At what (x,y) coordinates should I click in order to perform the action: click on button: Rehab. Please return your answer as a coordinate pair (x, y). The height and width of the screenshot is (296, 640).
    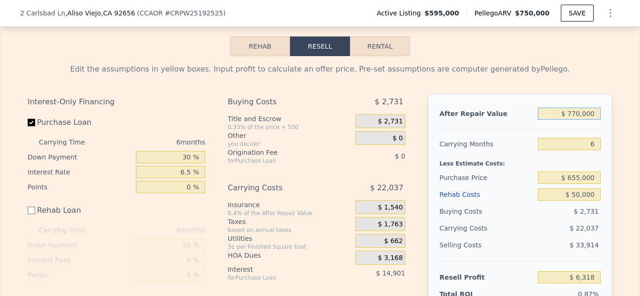
    Looking at the image, I should click on (260, 46).